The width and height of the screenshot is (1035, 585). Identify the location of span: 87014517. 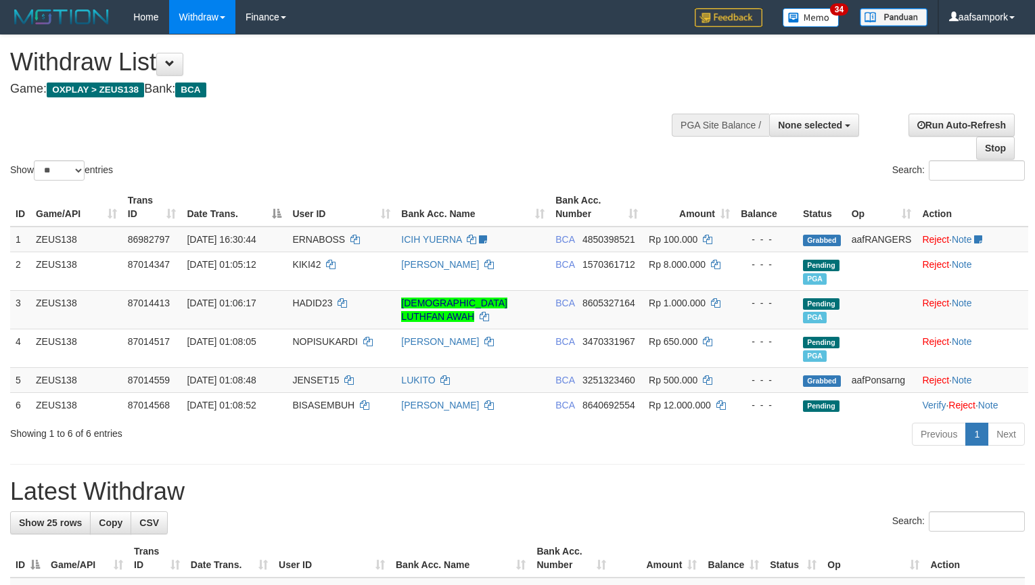
(149, 342).